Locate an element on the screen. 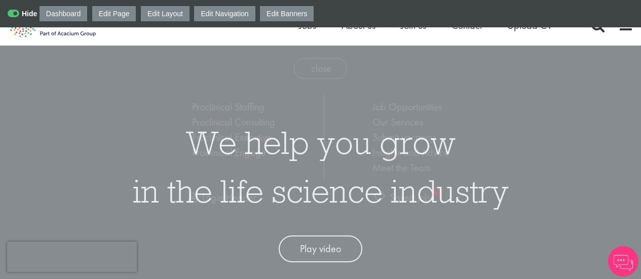 This screenshot has width=641, height=279. a: Meet the Team is located at coordinates (402, 168).